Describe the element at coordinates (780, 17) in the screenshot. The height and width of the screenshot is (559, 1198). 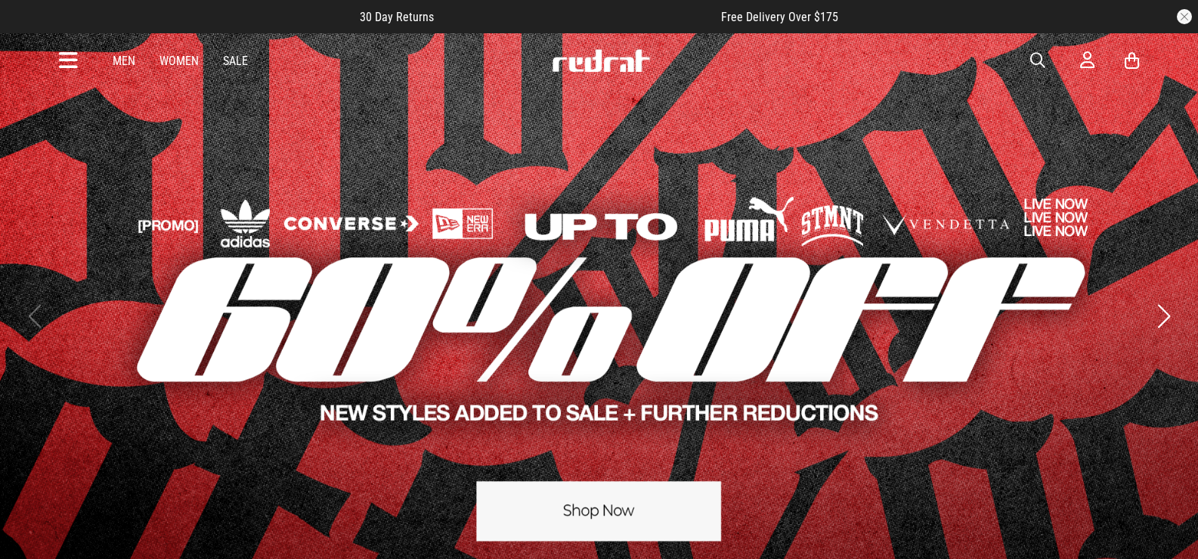
I see `span: Free Delivery Over $175` at that location.